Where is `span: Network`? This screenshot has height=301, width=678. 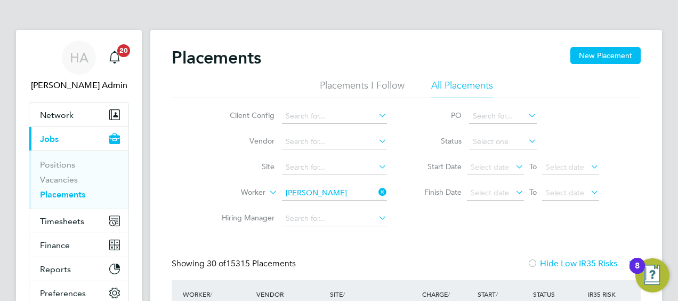 span: Network is located at coordinates (56, 115).